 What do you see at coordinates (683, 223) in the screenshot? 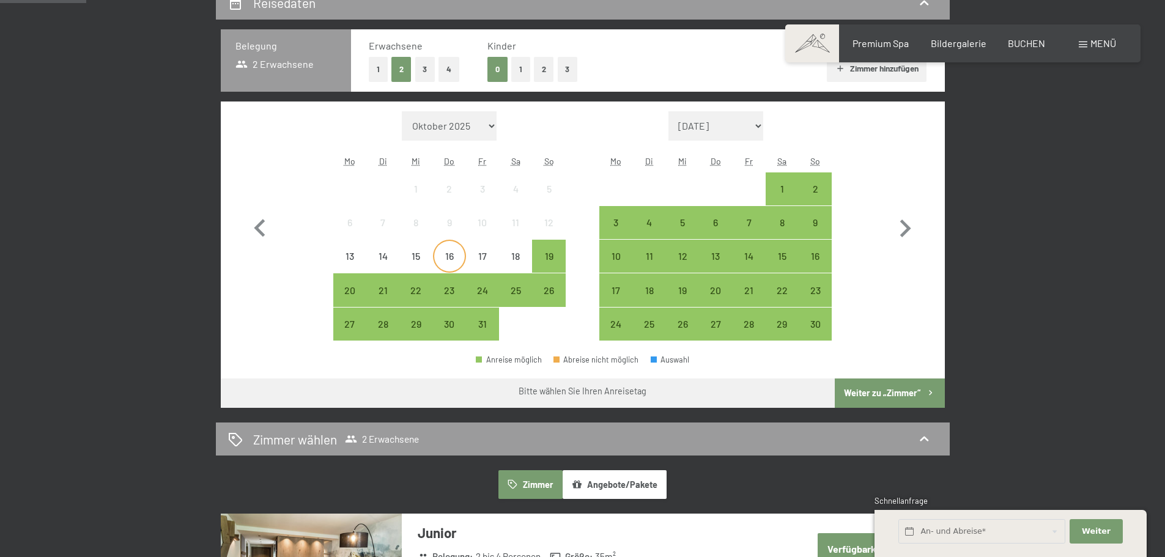
I see `div: Wed Nov 05 2025` at bounding box center [683, 223].